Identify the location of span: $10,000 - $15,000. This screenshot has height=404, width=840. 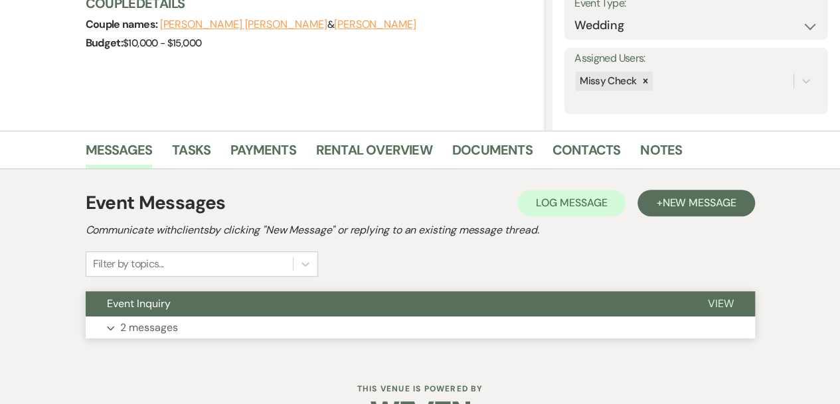
(162, 43).